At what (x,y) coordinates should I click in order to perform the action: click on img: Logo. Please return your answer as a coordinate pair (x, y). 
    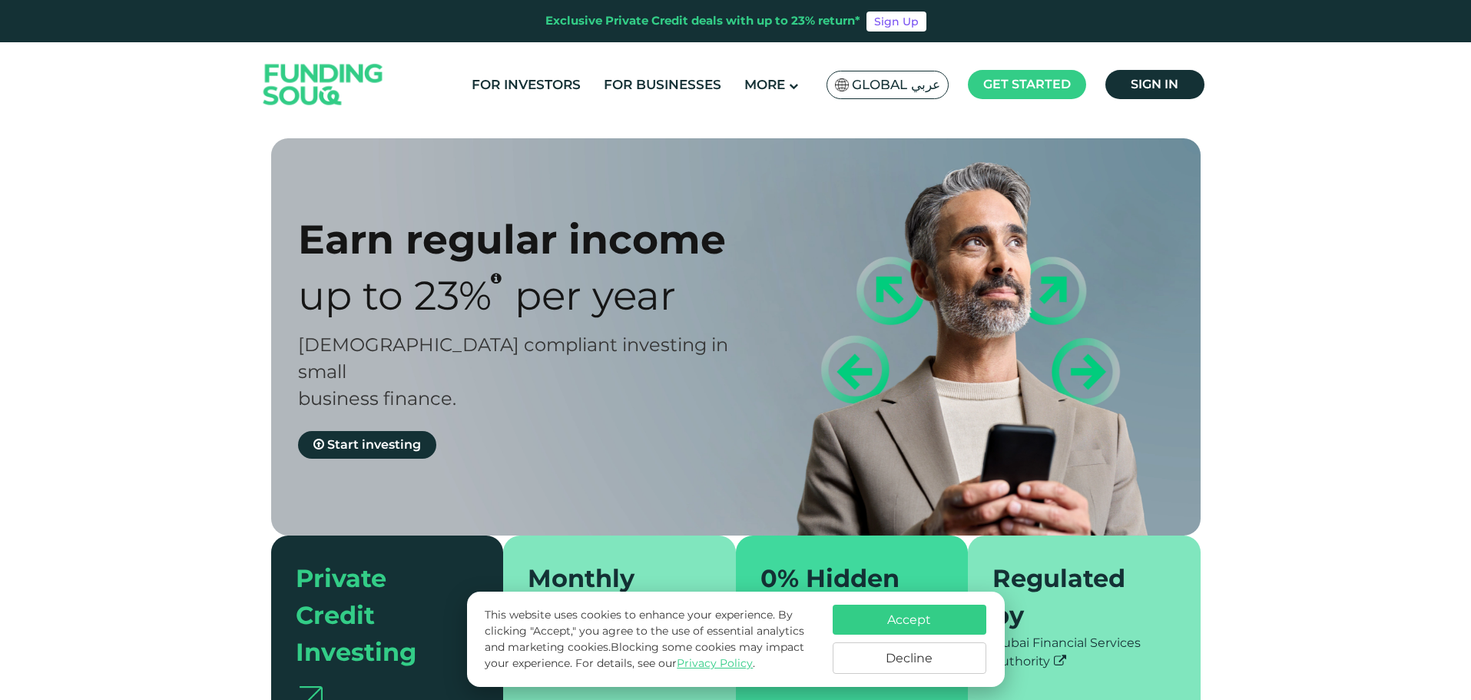
    Looking at the image, I should click on (323, 85).